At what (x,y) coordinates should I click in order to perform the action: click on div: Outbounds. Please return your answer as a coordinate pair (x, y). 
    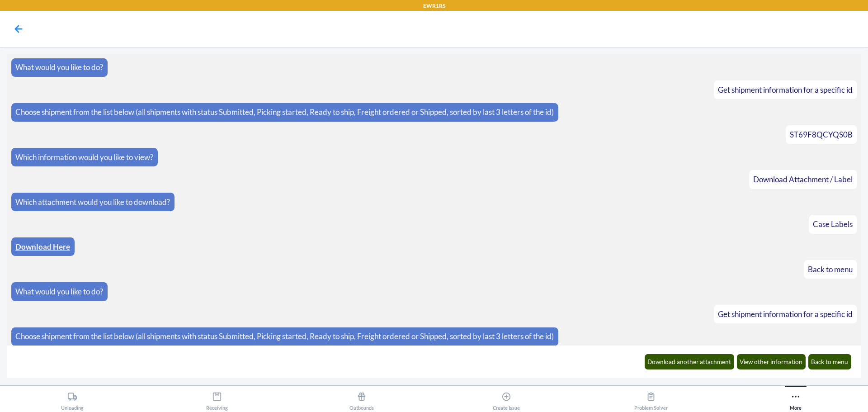
    Looking at the image, I should click on (362, 399).